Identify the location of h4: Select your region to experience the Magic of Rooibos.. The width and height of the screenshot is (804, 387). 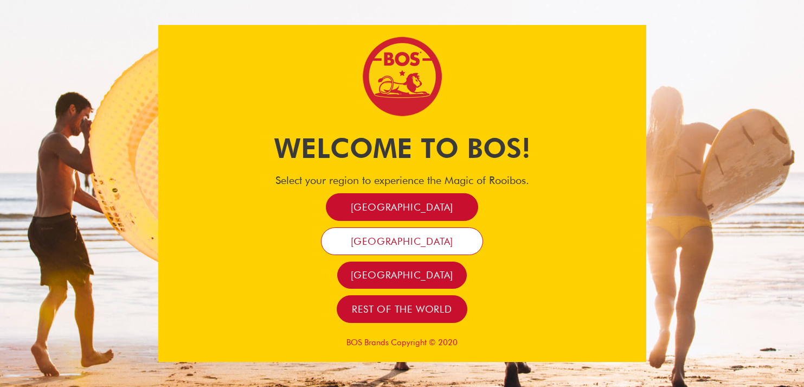
(402, 180).